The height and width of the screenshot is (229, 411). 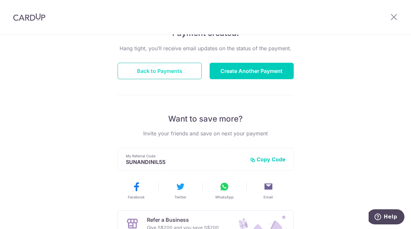 I want to click on button: Twitter, so click(x=181, y=191).